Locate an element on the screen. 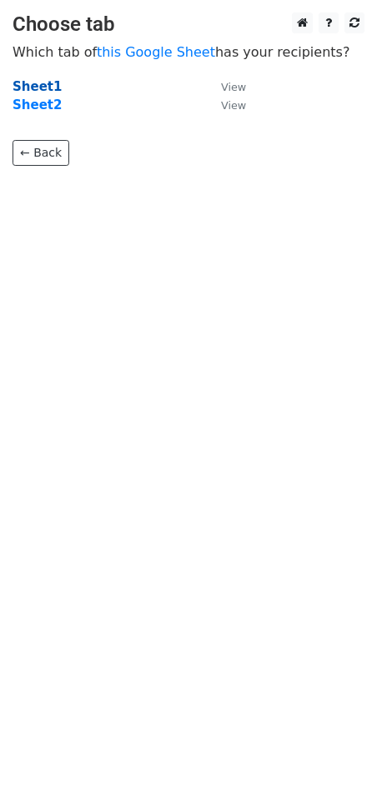  a: ← Back is located at coordinates (41, 153).